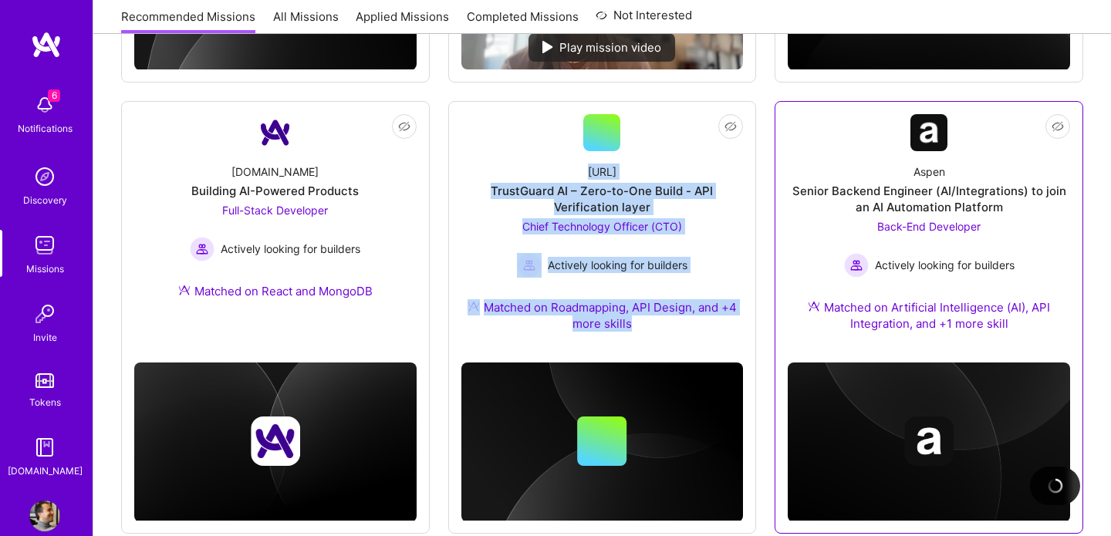 This screenshot has width=1111, height=536. Describe the element at coordinates (522, 21) in the screenshot. I see `a: Completed Missions` at that location.